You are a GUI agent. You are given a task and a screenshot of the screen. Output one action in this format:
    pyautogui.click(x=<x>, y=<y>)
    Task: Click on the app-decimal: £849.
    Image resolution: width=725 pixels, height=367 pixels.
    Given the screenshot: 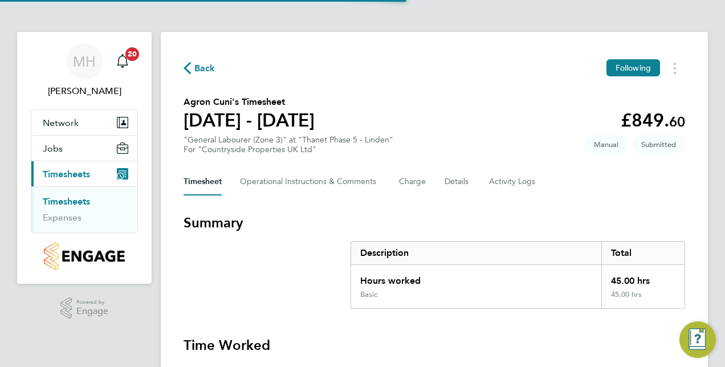 What is the action you would take?
    pyautogui.click(x=653, y=120)
    